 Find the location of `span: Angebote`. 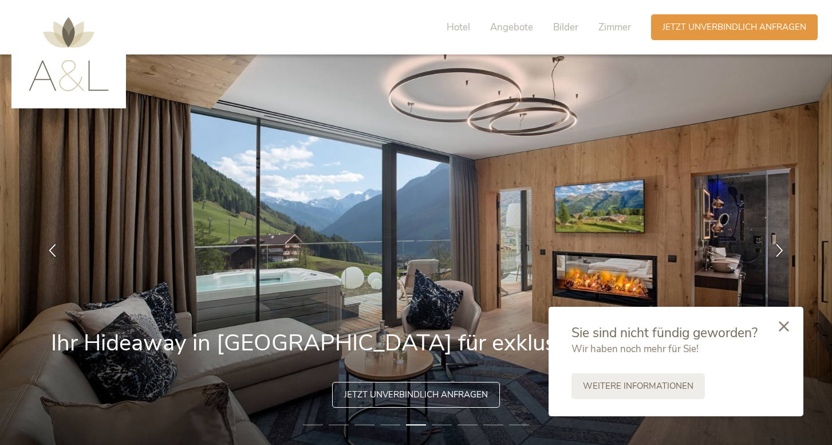

span: Angebote is located at coordinates (512, 27).